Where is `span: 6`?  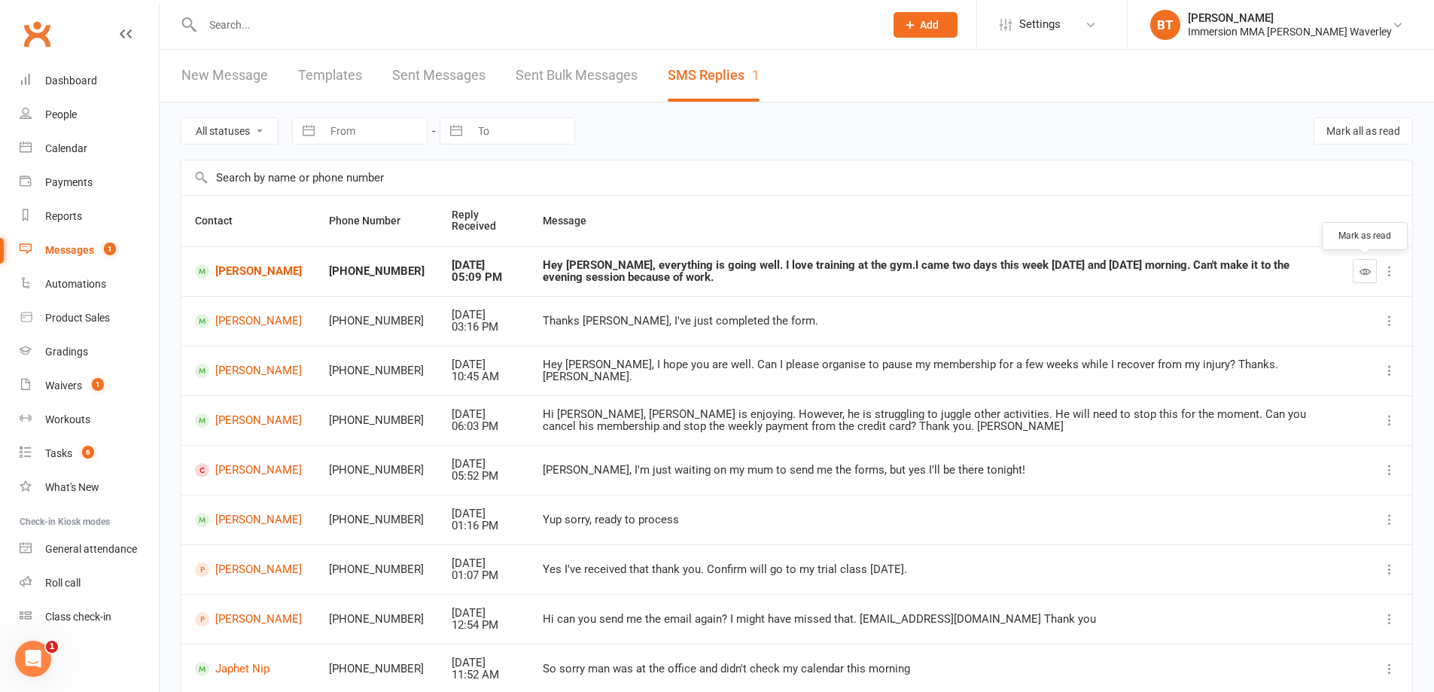 span: 6 is located at coordinates (88, 452).